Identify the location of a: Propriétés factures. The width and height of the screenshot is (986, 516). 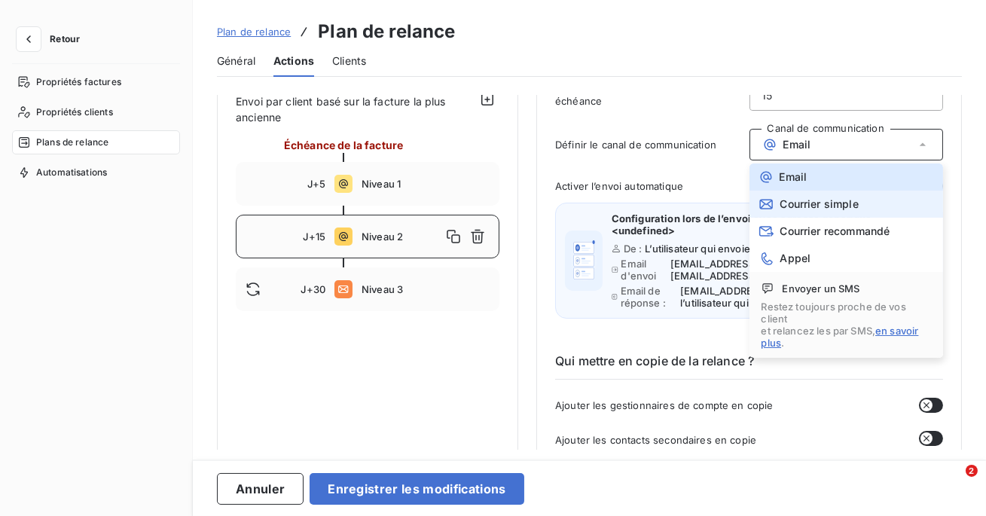
(96, 82).